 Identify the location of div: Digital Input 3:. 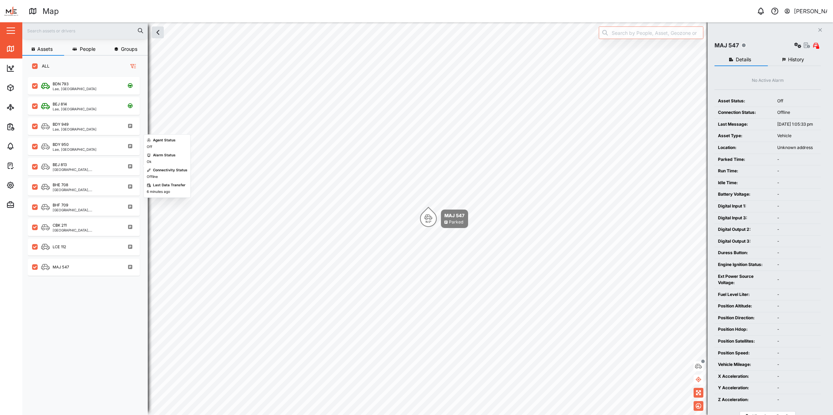
(744, 218).